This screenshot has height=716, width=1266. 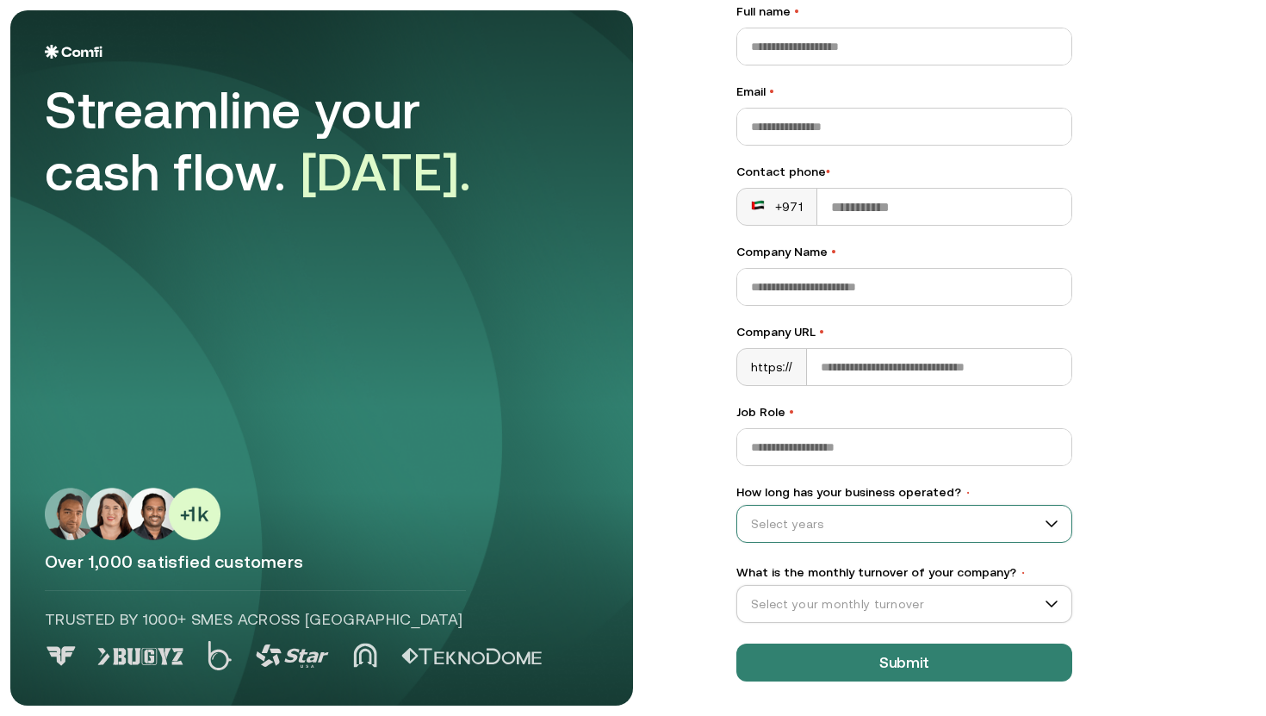 I want to click on label: Full name, so click(x=904, y=11).